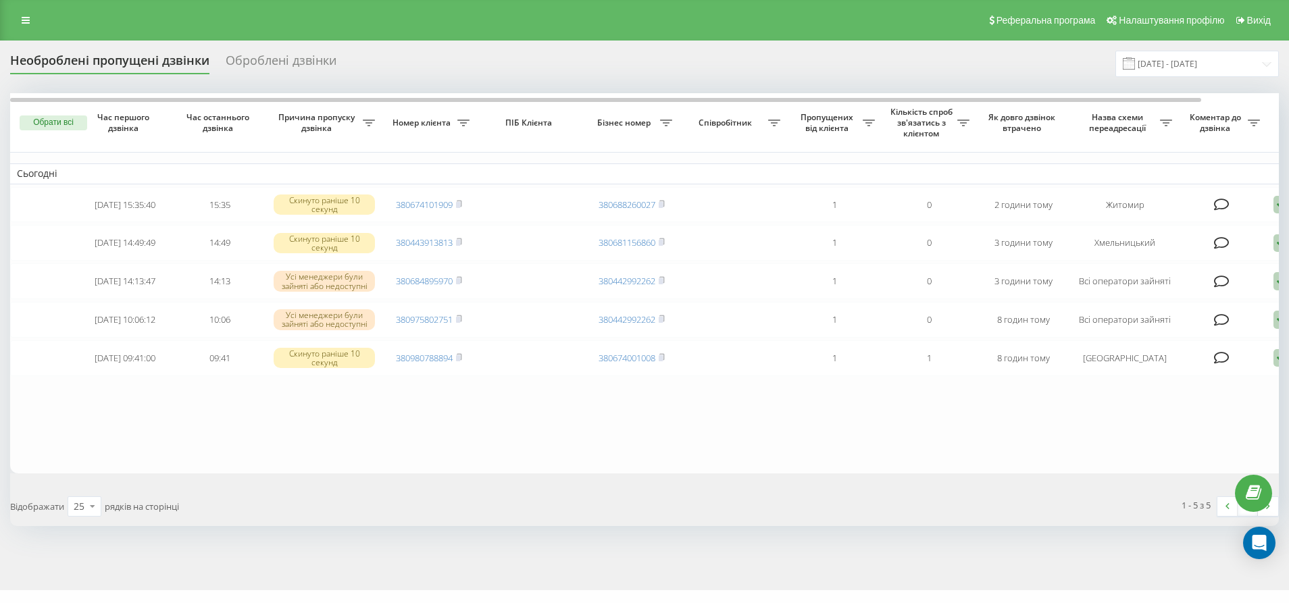 The image size is (1289, 603). What do you see at coordinates (1217, 122) in the screenshot?
I see `span: Коментар до дзвінка` at bounding box center [1217, 122].